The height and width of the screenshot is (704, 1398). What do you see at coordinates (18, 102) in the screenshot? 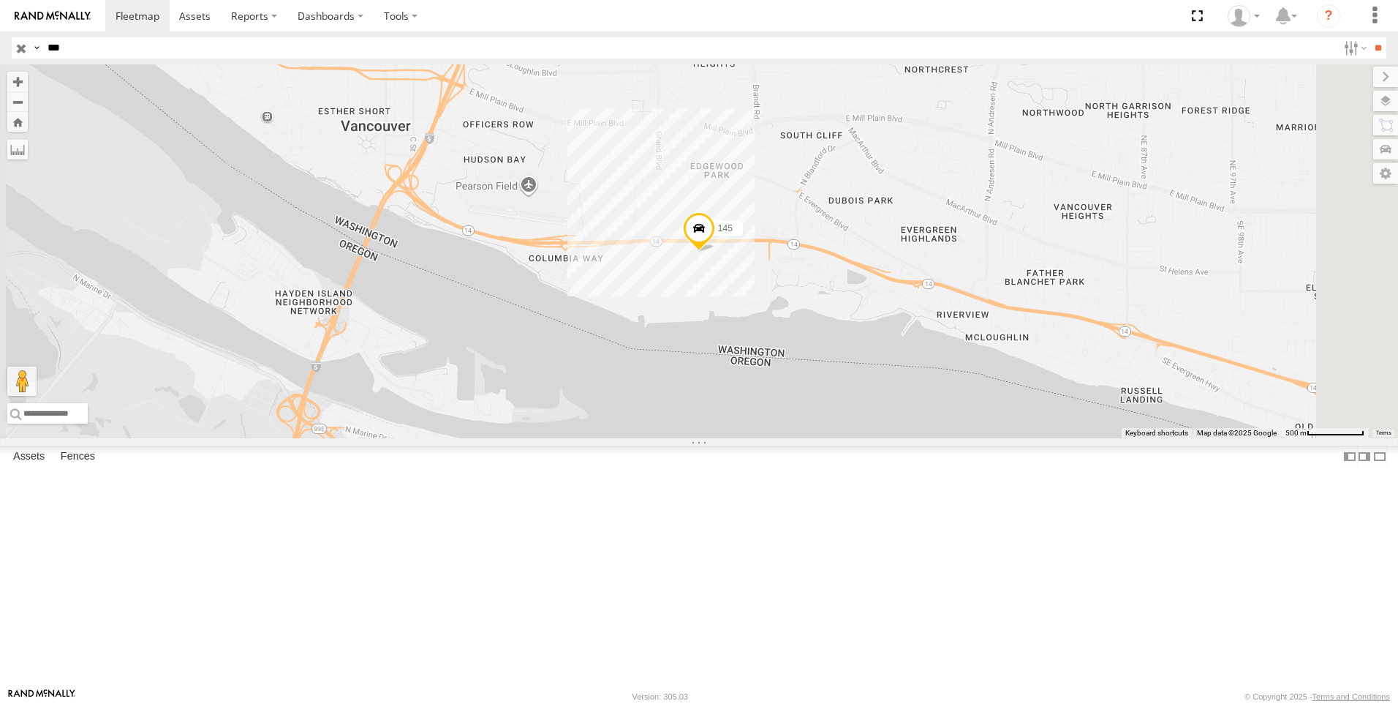
I see `button: Zoom out` at bounding box center [18, 102].